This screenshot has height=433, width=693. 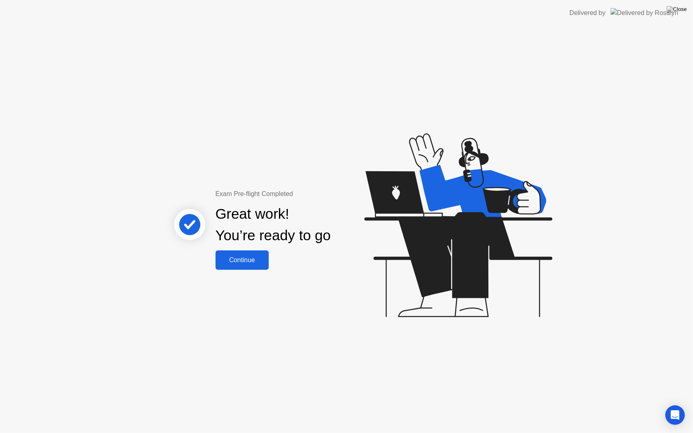 I want to click on div: Open Intercom Messenger, so click(x=675, y=415).